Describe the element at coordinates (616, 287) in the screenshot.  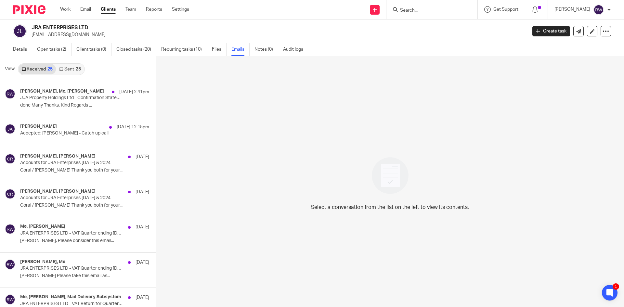
I see `div: 1` at that location.